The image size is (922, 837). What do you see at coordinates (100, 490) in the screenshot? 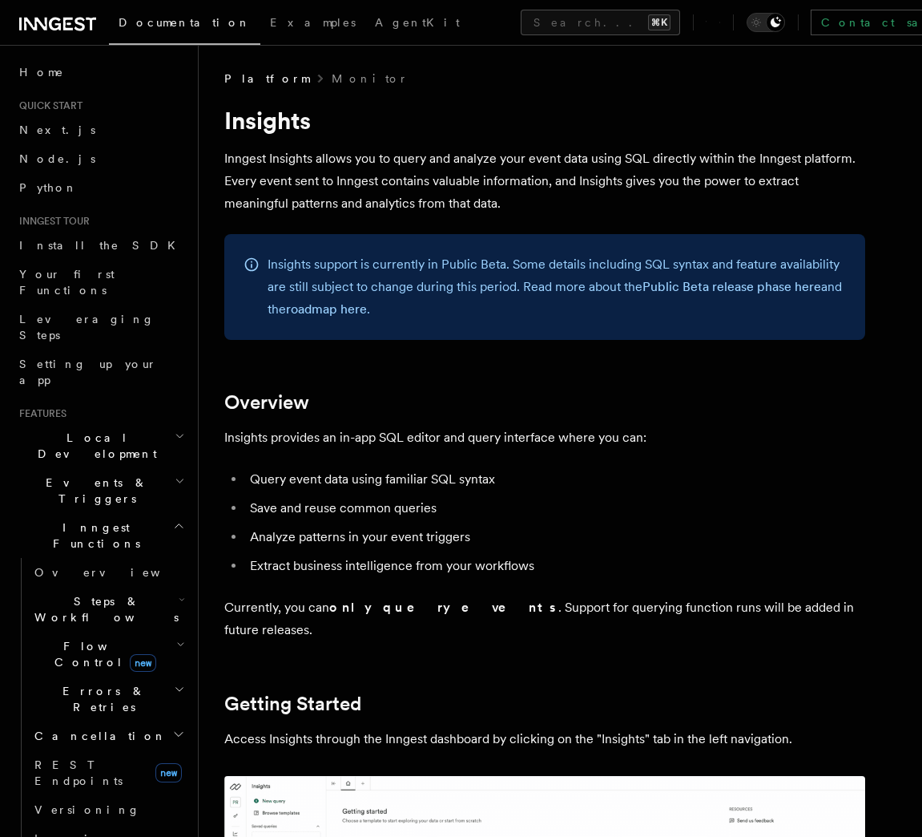
I see `button: Events & Triggers` at bounding box center [100, 490].